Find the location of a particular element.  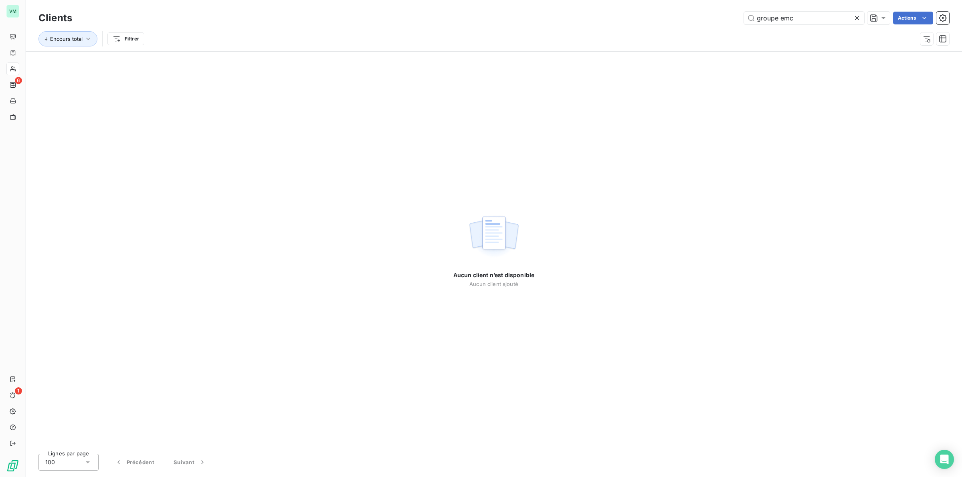

span: 100 is located at coordinates (50, 463).